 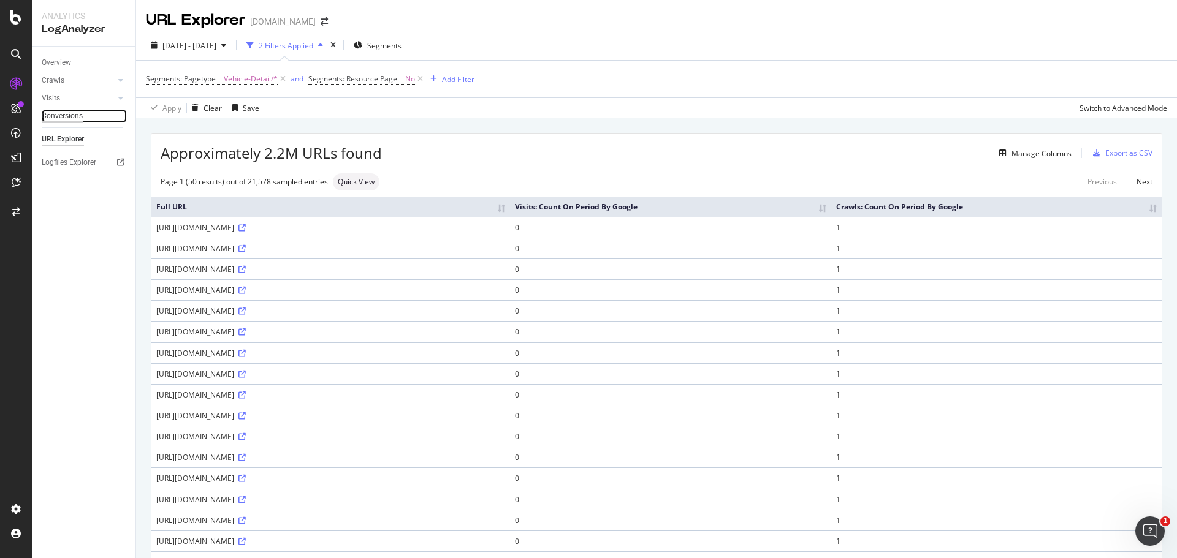 I want to click on div: 2 Filters Applied, so click(x=286, y=45).